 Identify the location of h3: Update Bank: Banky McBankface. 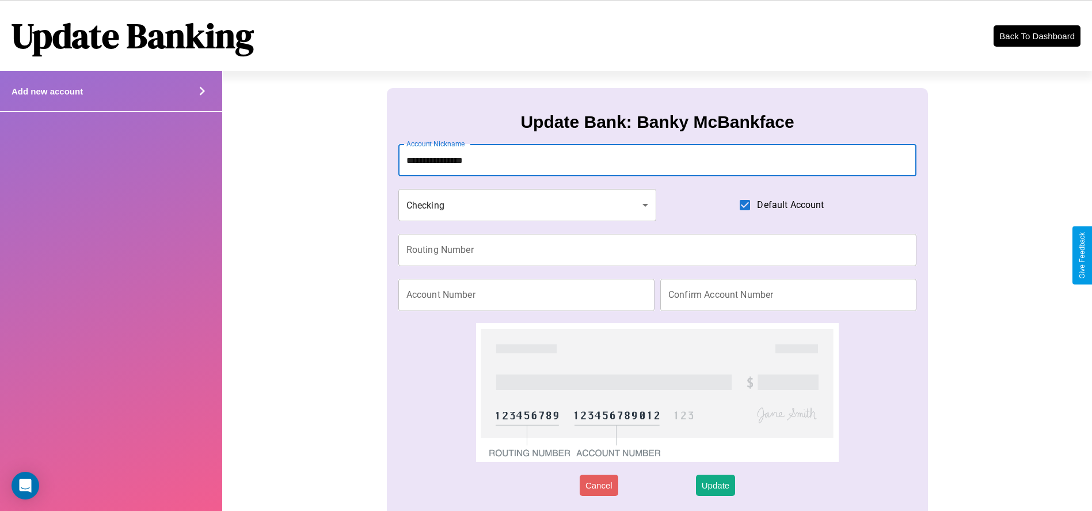
(657, 122).